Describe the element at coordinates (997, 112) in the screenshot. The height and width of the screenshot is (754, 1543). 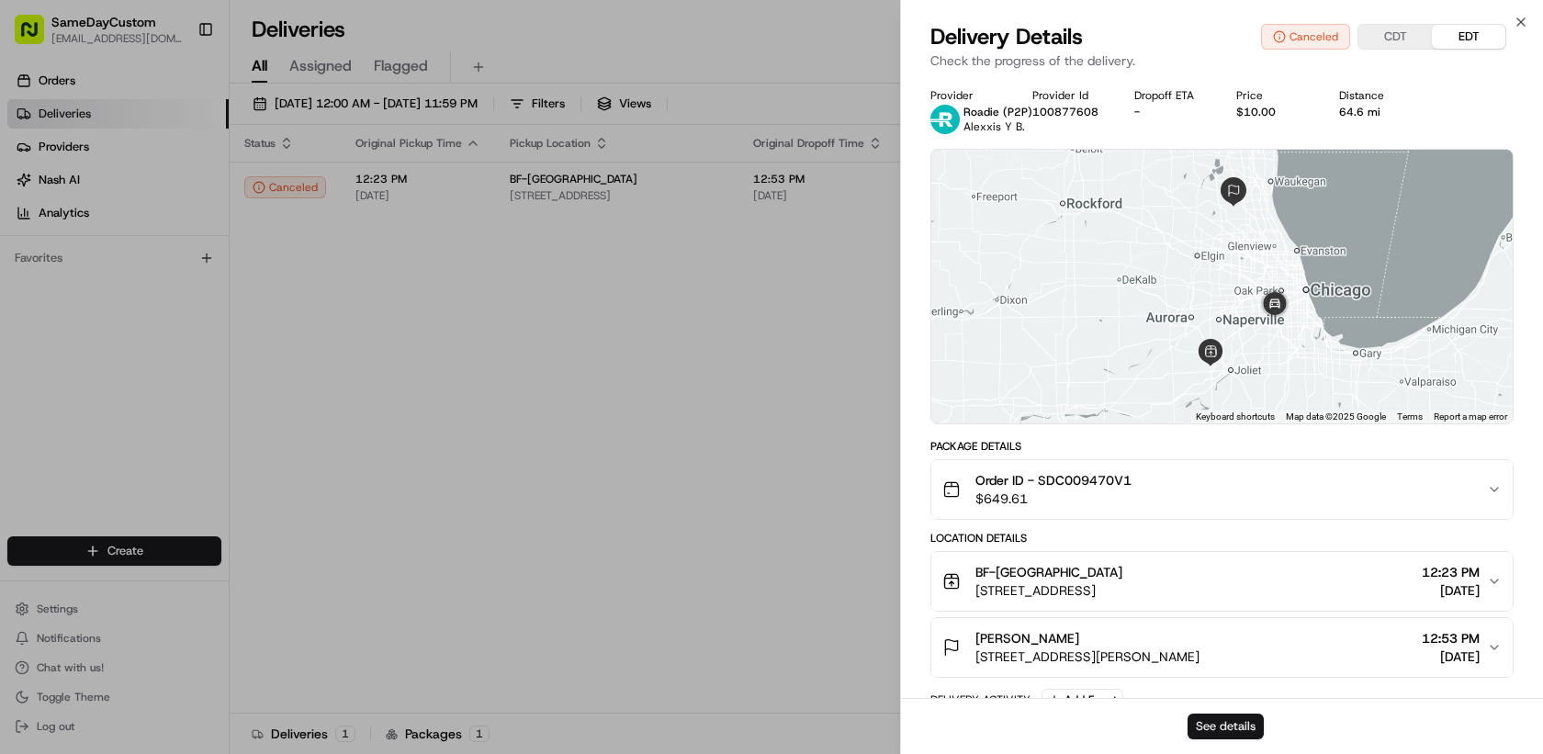
I see `span: Roadie (P2P)` at that location.